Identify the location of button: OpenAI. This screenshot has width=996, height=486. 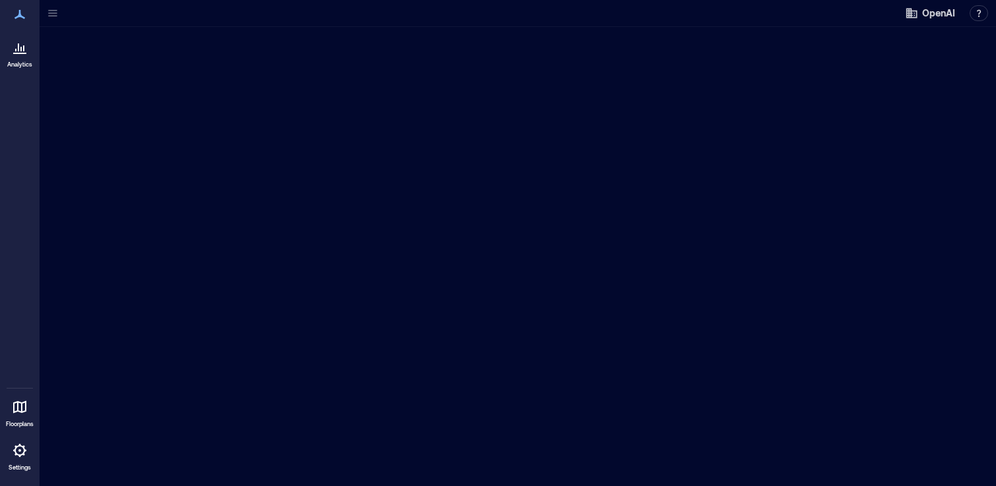
(930, 13).